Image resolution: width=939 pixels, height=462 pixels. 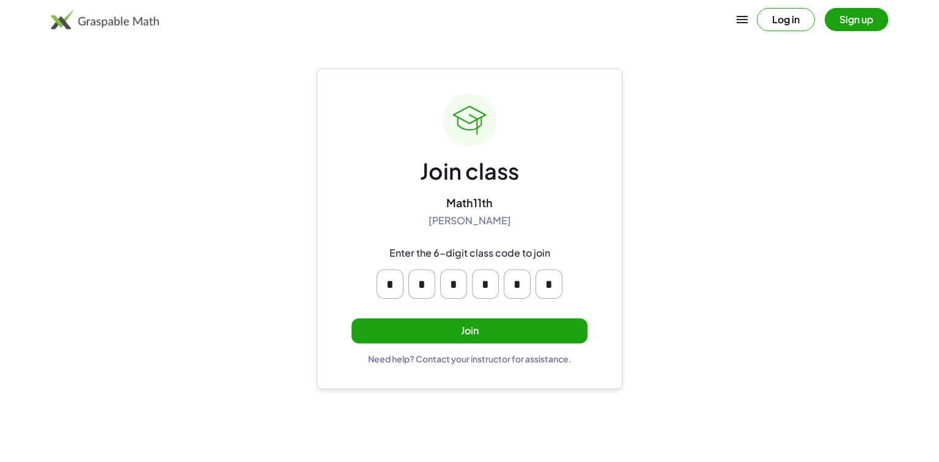 I want to click on div: Need help? Contact your instructor for assistance., so click(x=469, y=359).